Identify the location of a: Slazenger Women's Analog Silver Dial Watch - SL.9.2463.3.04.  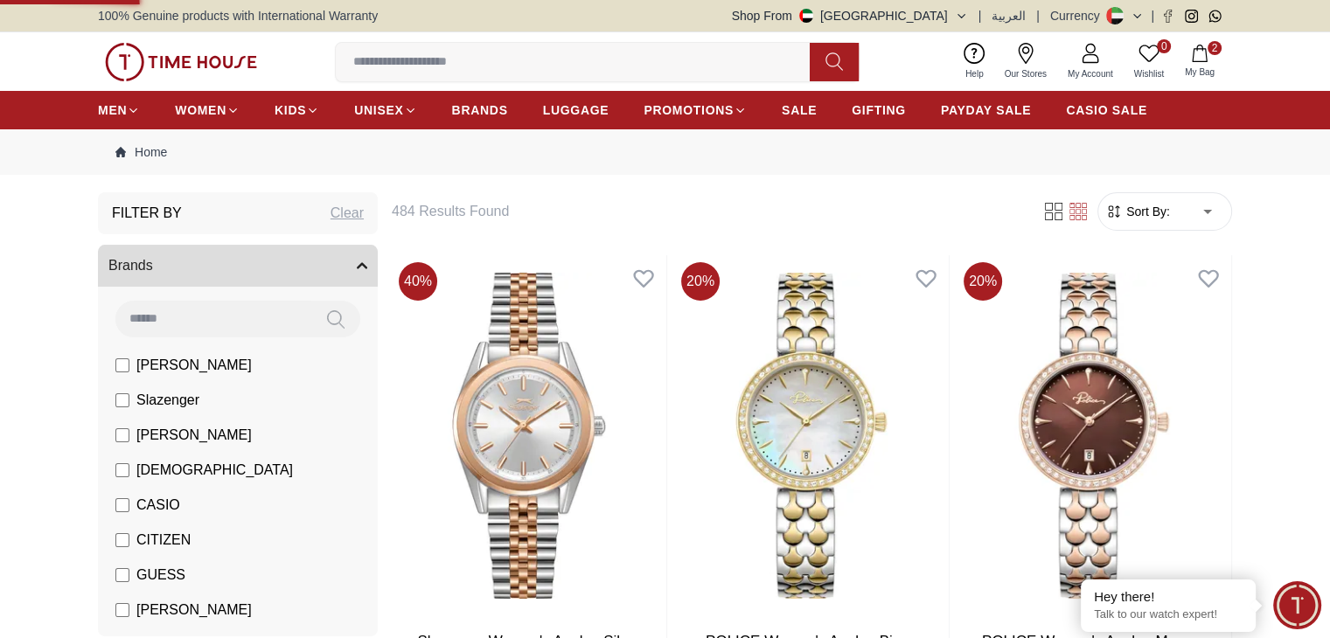
(529, 436).